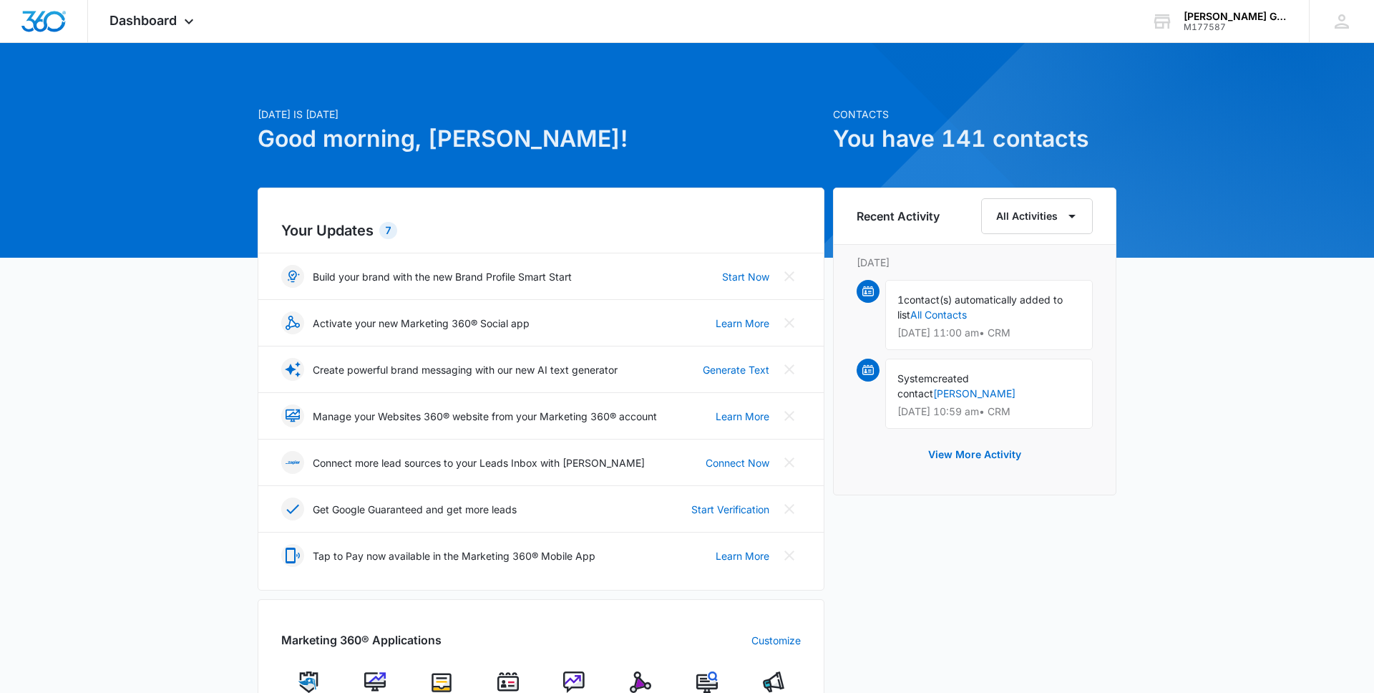 This screenshot has height=693, width=1374. Describe the element at coordinates (980, 307) in the screenshot. I see `span: contact(s) automatically added to list` at that location.